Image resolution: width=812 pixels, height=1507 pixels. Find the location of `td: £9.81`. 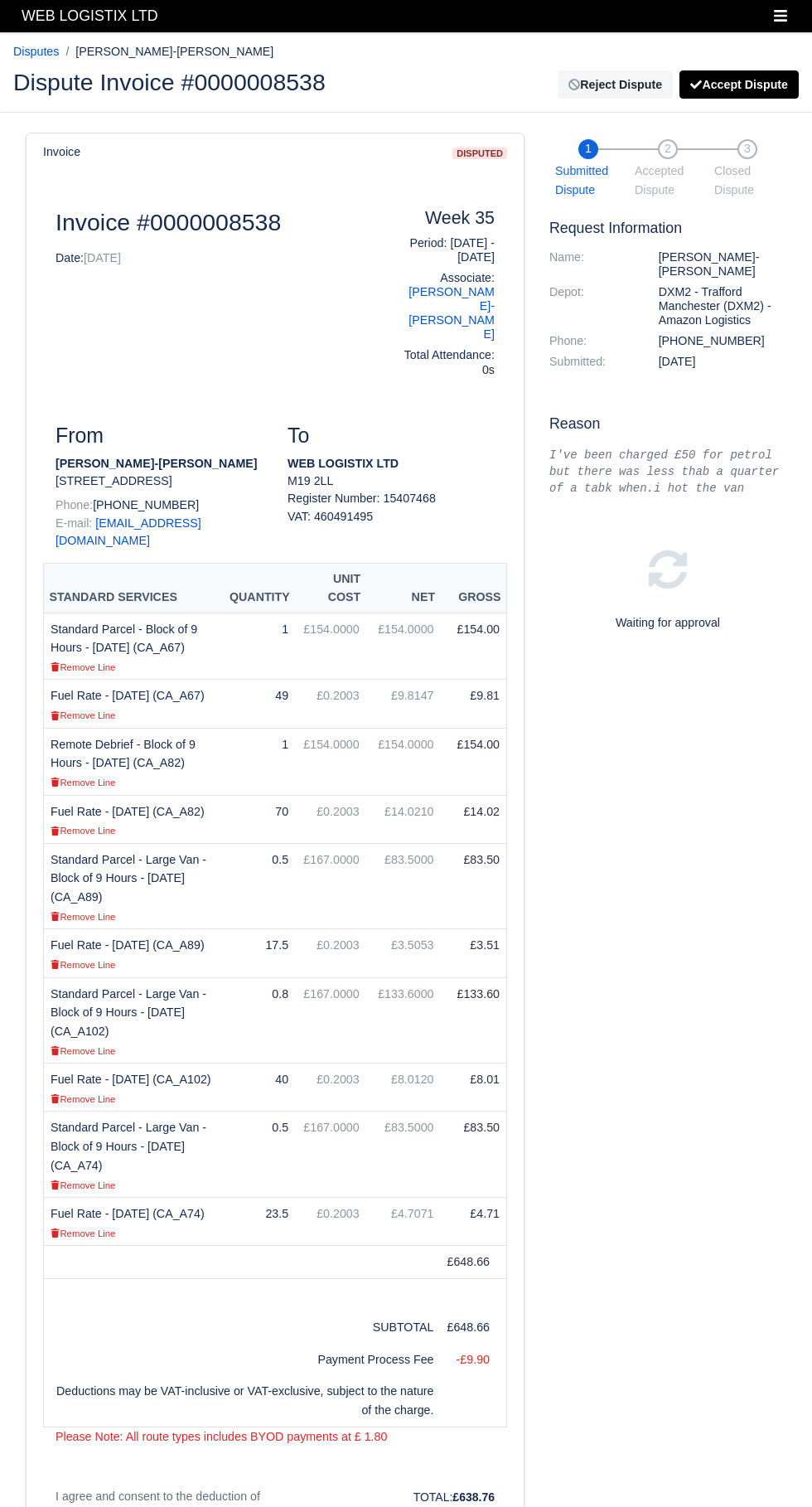

td: £9.81 is located at coordinates (473, 704).